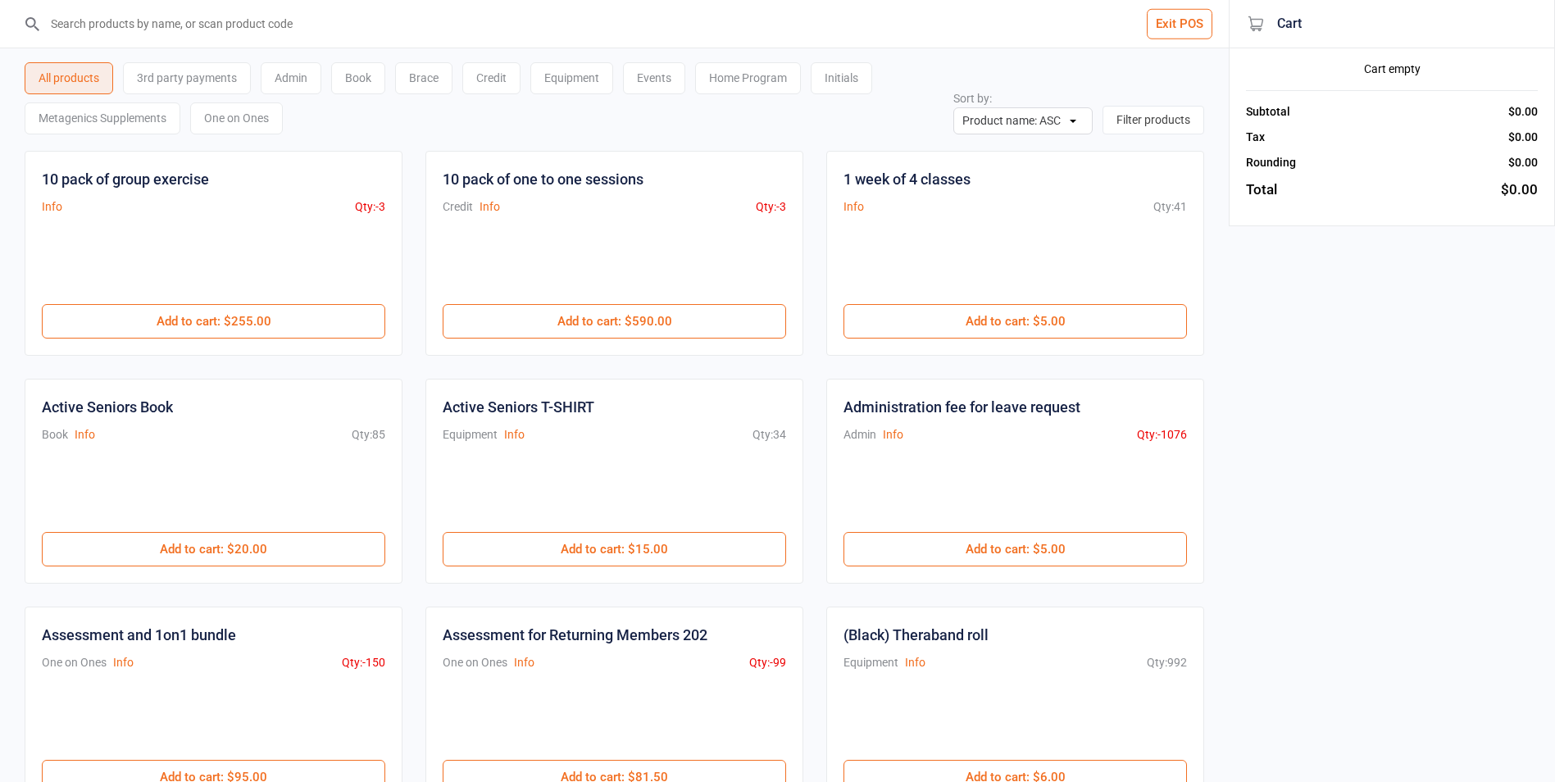 Image resolution: width=1555 pixels, height=782 pixels. What do you see at coordinates (1255, 137) in the screenshot?
I see `div: Tax` at bounding box center [1255, 137].